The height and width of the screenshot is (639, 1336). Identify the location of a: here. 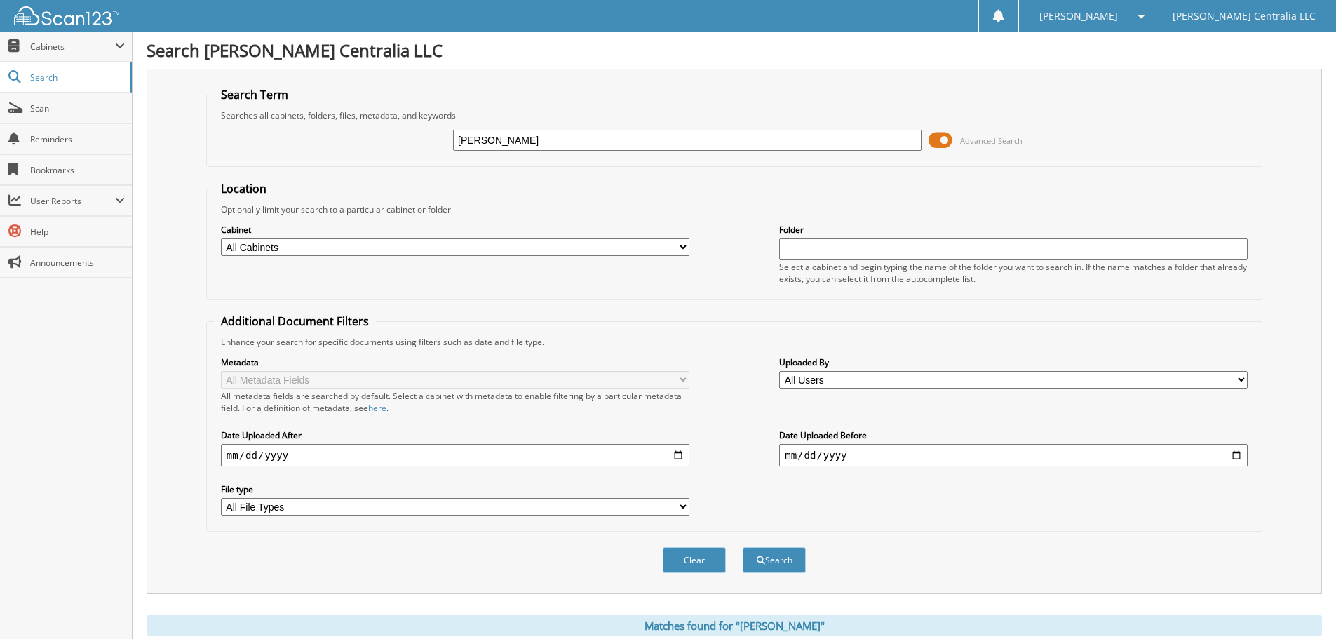
(377, 407).